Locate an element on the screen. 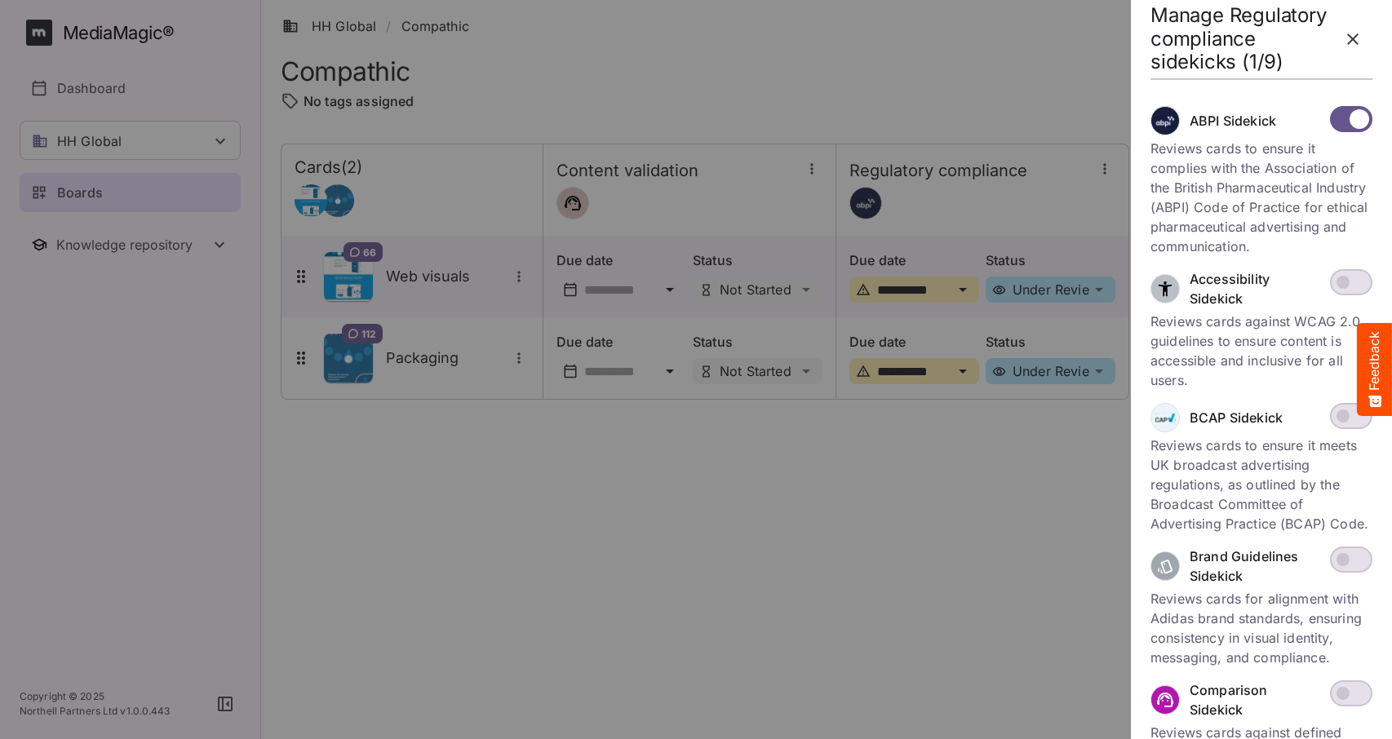 The width and height of the screenshot is (1392, 739). p: Comparison Sidekick is located at coordinates (1255, 700).